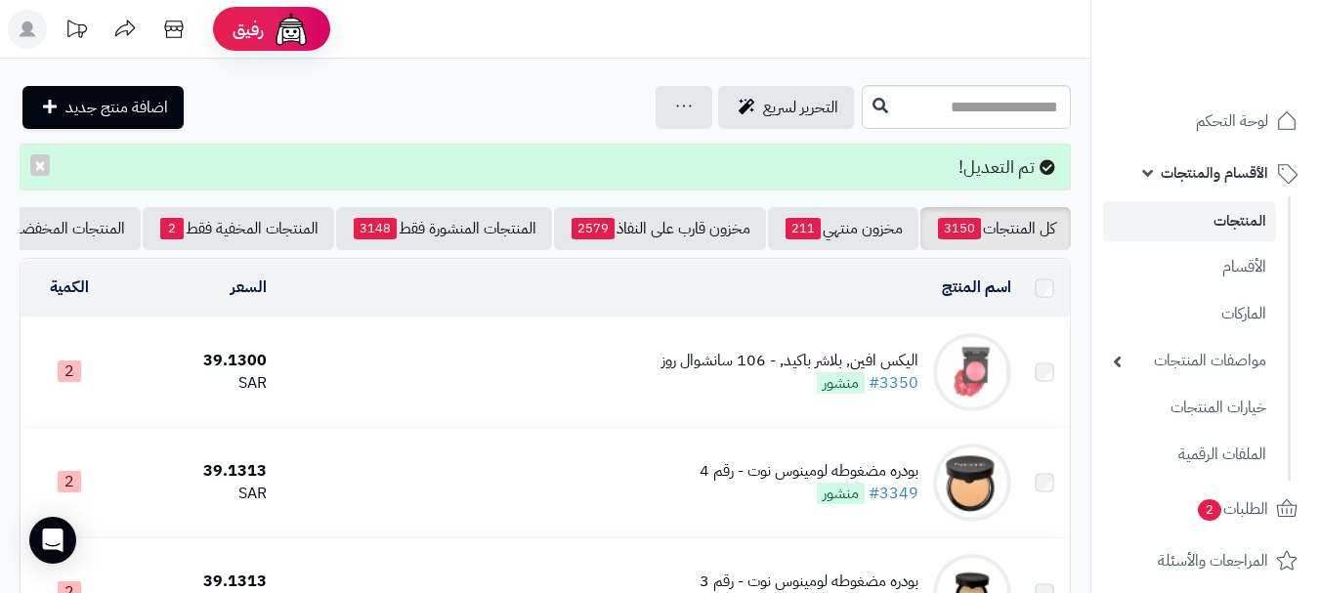 The height and width of the screenshot is (593, 1320). I want to click on span: رفيق, so click(248, 29).